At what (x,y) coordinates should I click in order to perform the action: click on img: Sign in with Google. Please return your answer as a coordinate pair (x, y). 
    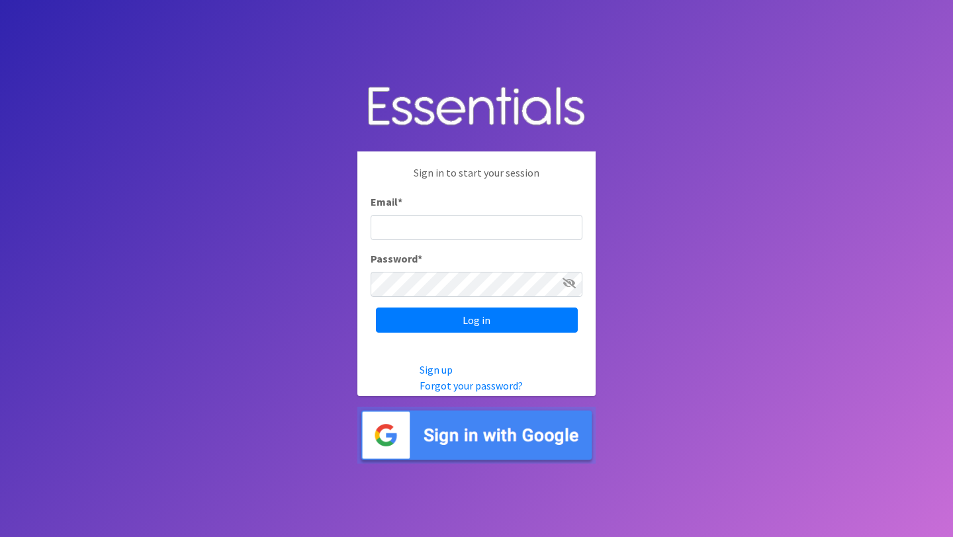
    Looking at the image, I should click on (477, 436).